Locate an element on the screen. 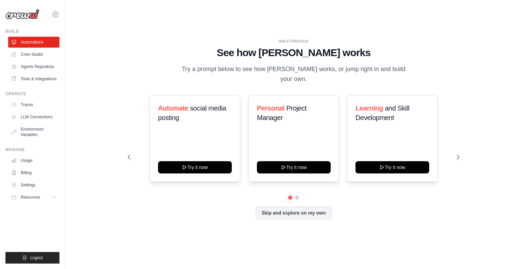 This screenshot has height=269, width=522. button: Resources is located at coordinates (34, 197).